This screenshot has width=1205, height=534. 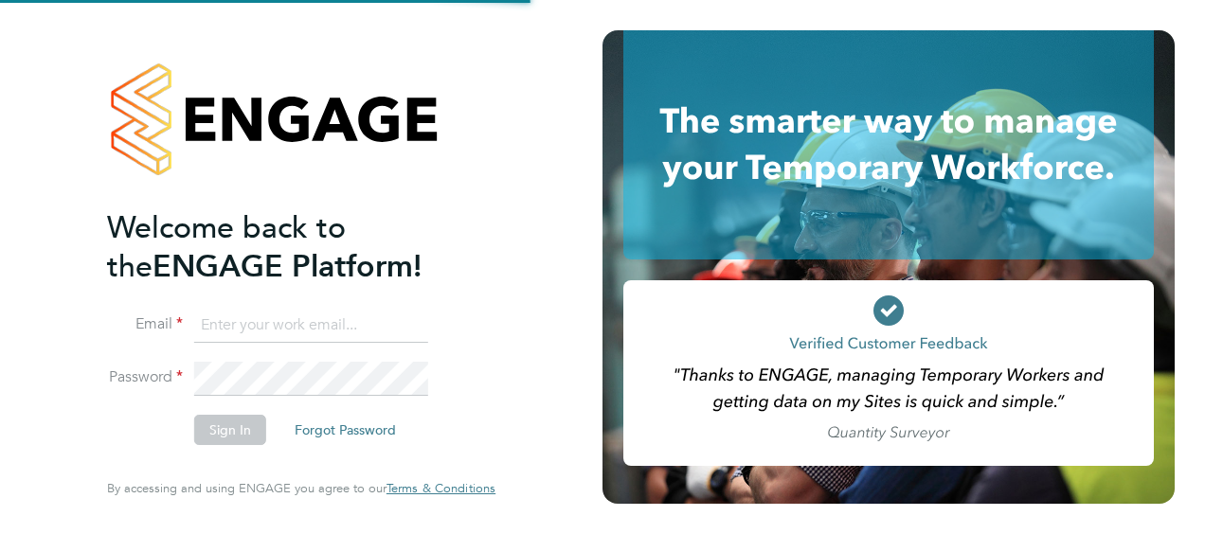 What do you see at coordinates (301, 488) in the screenshot?
I see `span: By accessing and using ENGAGE you agree to our` at bounding box center [301, 488].